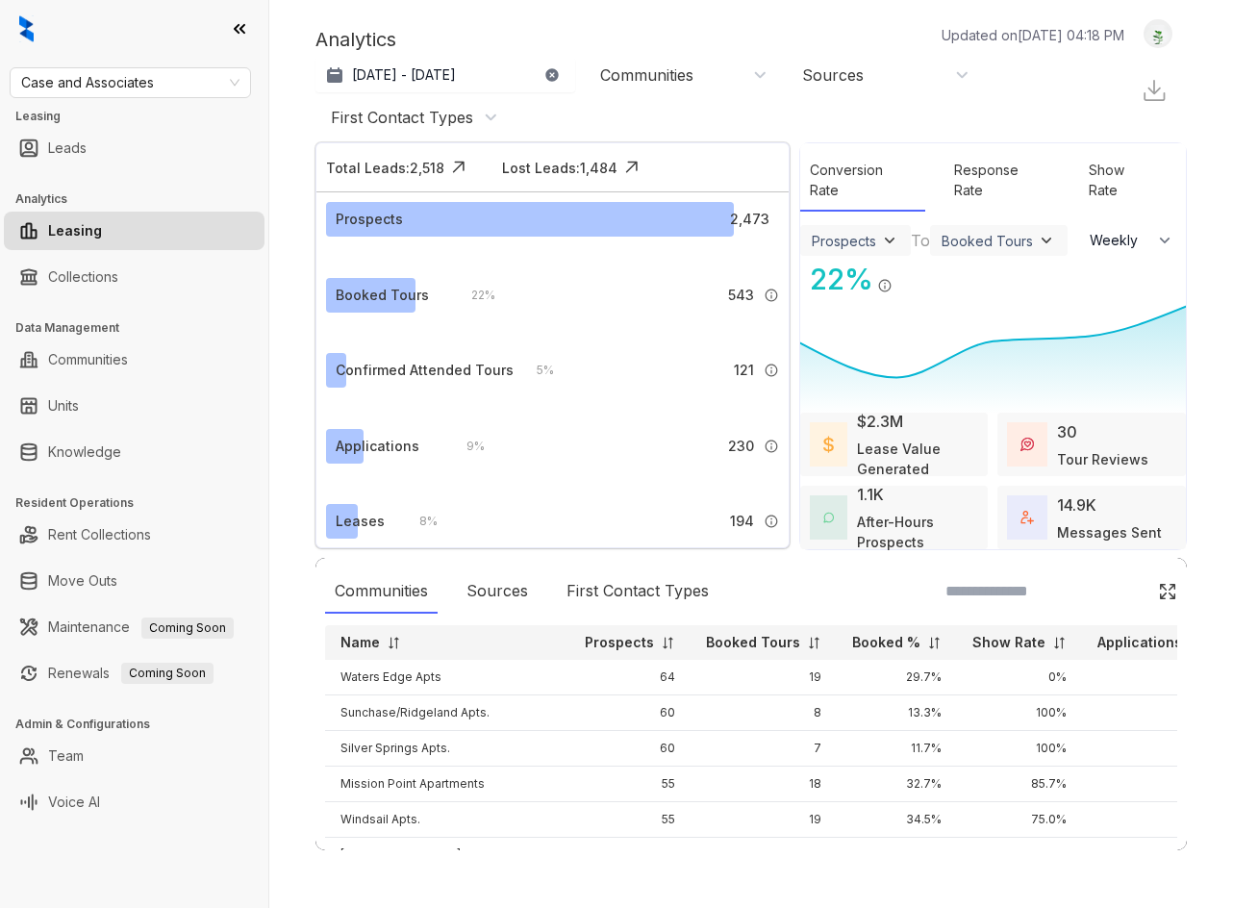 Image resolution: width=1233 pixels, height=908 pixels. What do you see at coordinates (141, 116) in the screenshot?
I see `h3: Leasing` at bounding box center [141, 116].